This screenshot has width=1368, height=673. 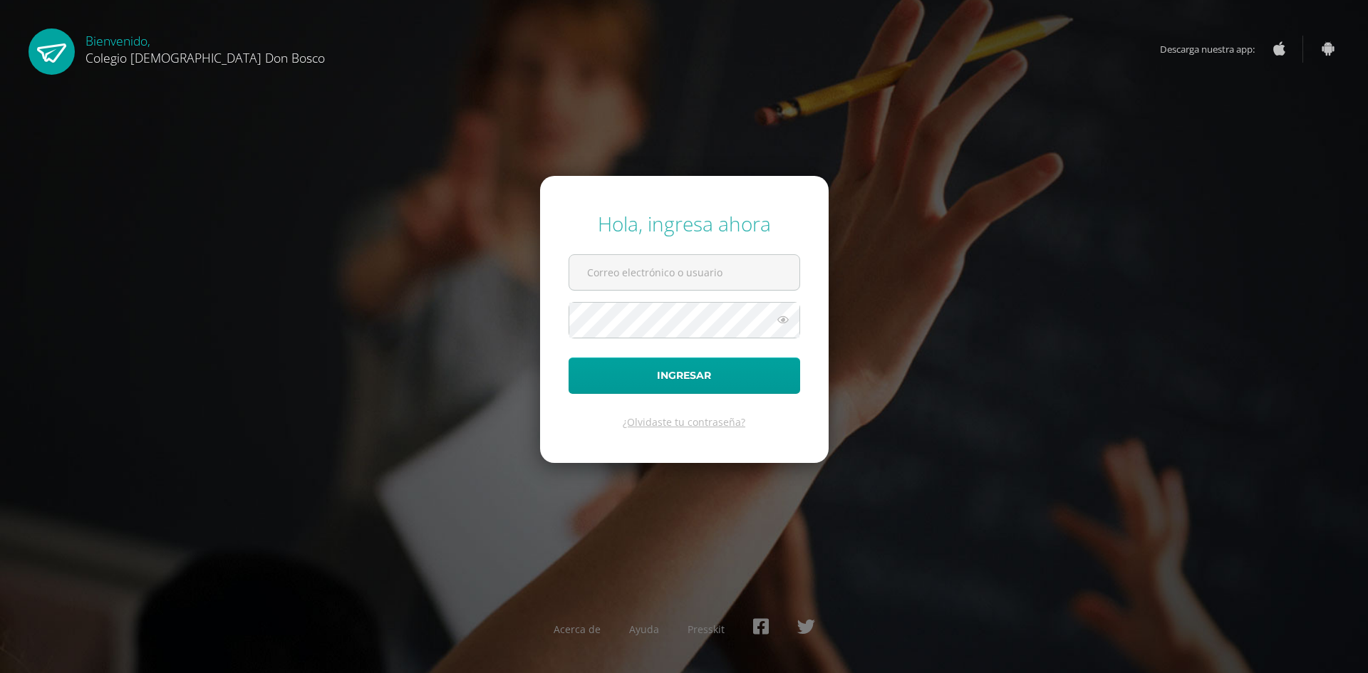 I want to click on span: Descarga nuestra app:, so click(x=1214, y=49).